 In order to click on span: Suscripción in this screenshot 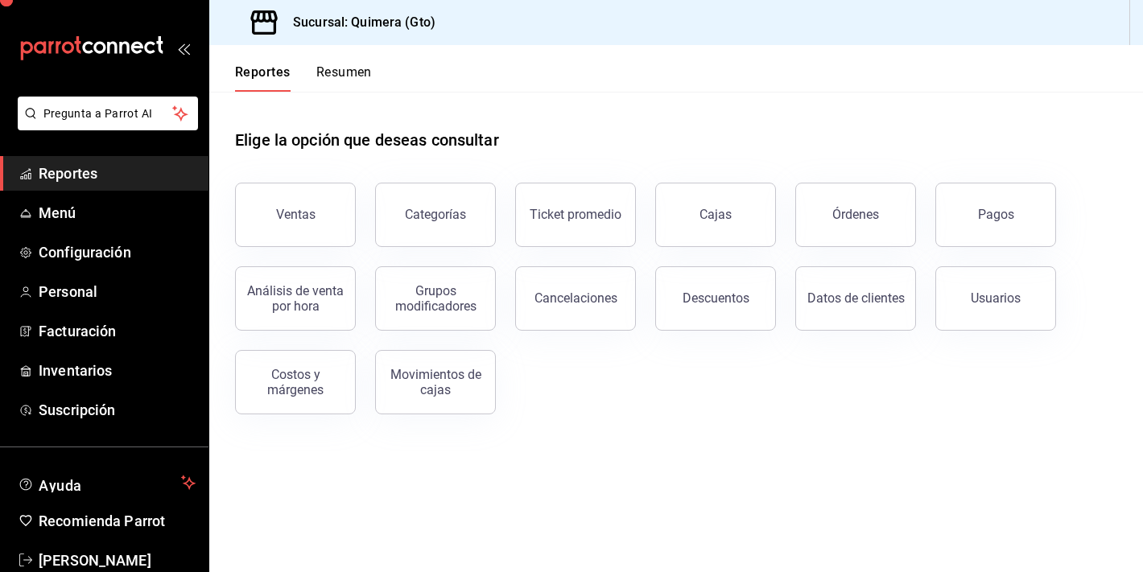, I will do `click(117, 410)`.